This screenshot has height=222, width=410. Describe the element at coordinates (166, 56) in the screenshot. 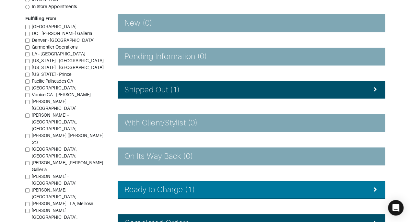

I see `h4: Pending Information (0)` at that location.